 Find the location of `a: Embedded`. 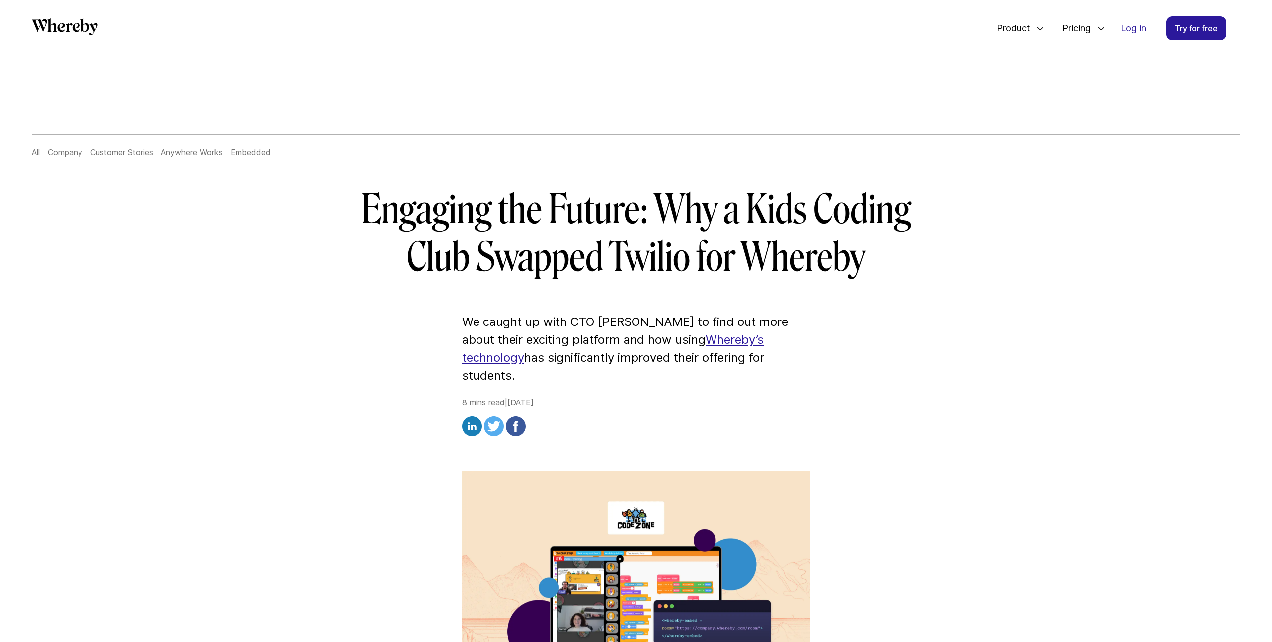

a: Embedded is located at coordinates (250, 152).